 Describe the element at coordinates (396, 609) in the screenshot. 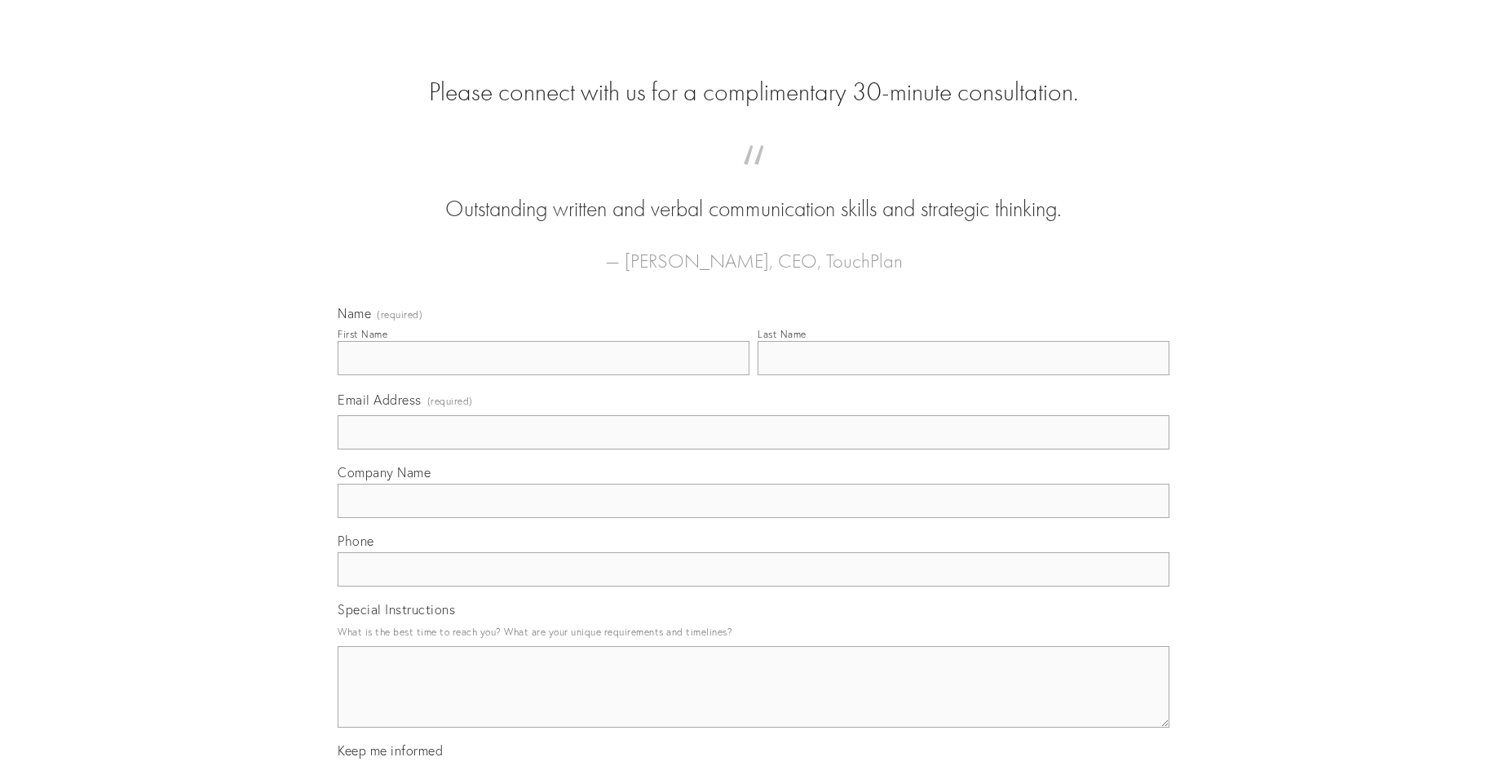

I see `span: Special Instructions` at that location.